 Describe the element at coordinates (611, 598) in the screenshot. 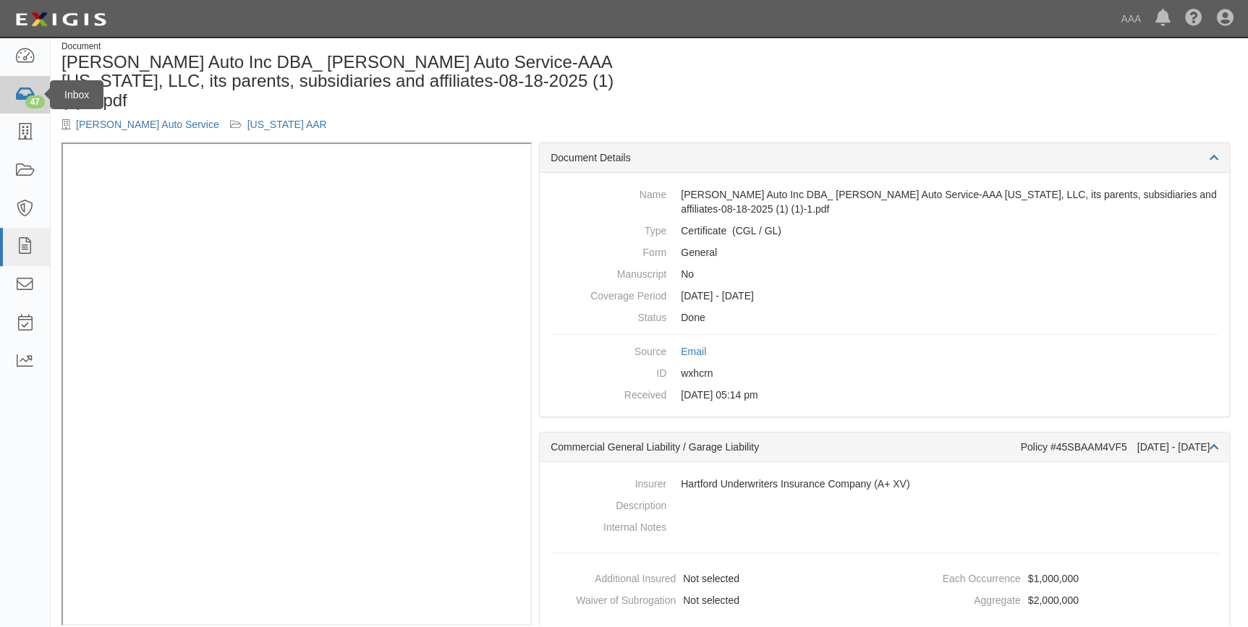

I see `dt: Waiver of Subrogation` at that location.